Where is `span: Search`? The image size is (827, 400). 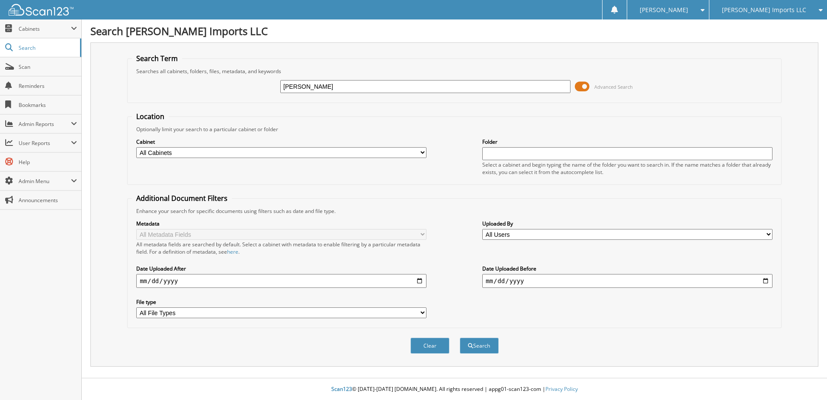
span: Search is located at coordinates (47, 48).